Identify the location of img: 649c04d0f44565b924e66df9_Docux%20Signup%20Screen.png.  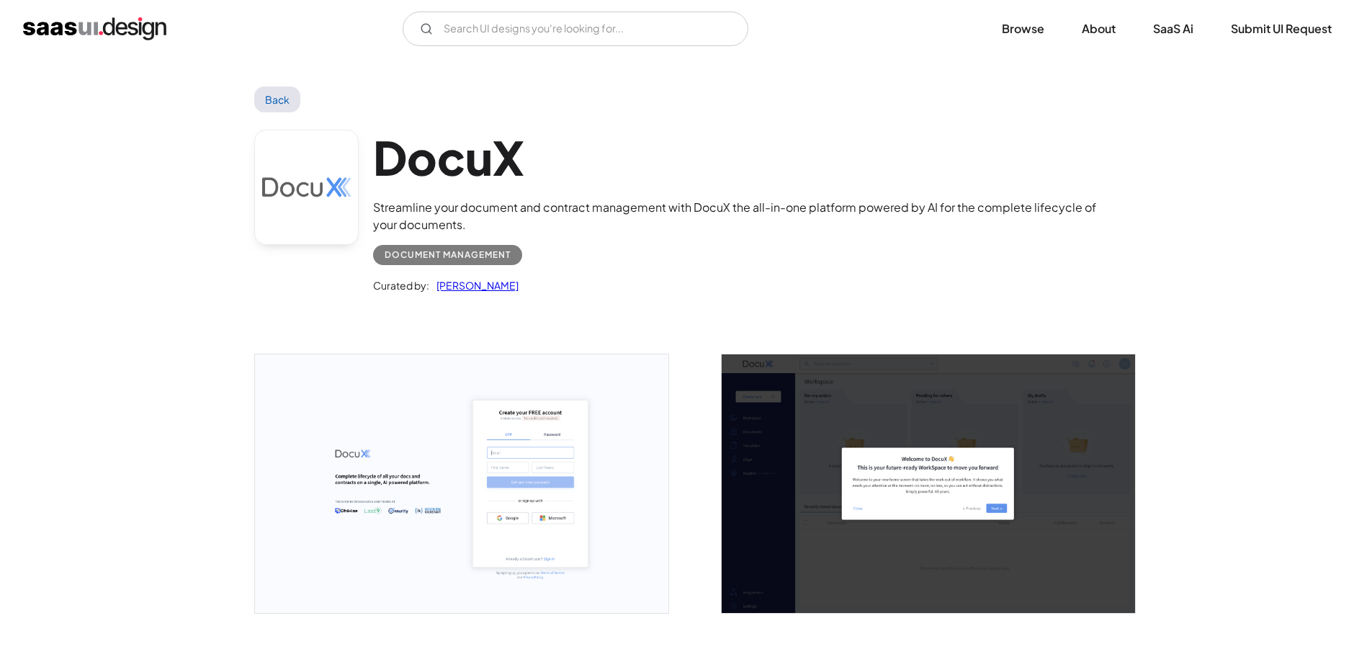
(462, 483).